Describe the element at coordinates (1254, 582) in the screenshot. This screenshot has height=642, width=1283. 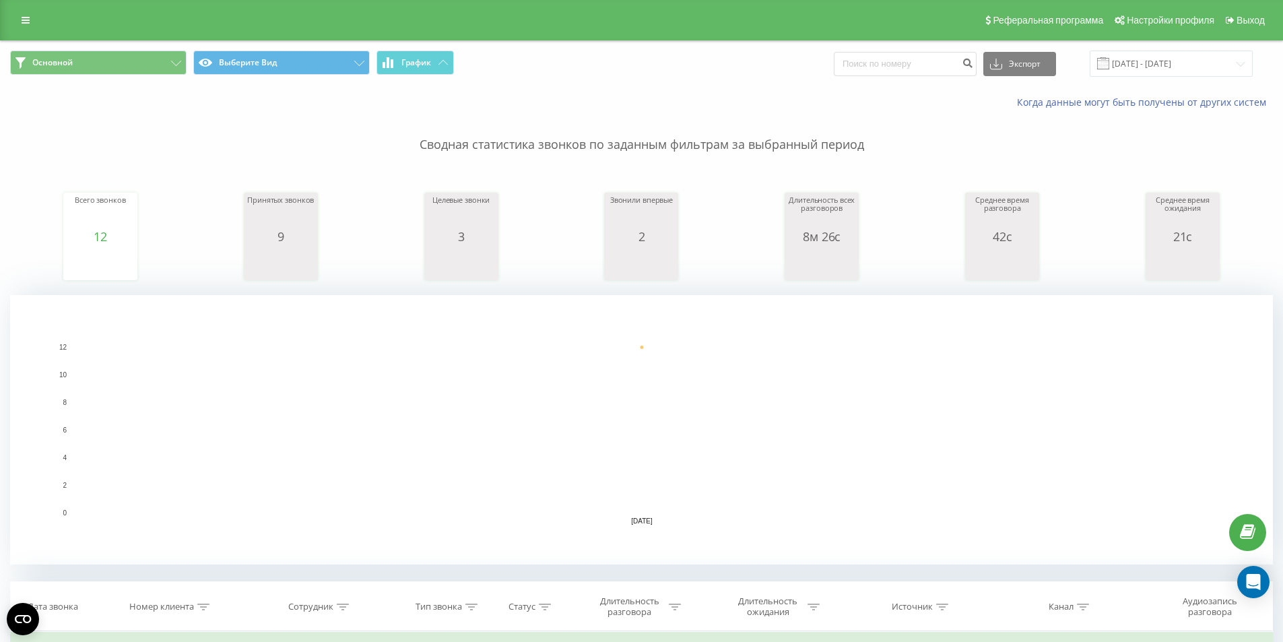
I see `div: Открытый Интерком Мессенджер` at that location.